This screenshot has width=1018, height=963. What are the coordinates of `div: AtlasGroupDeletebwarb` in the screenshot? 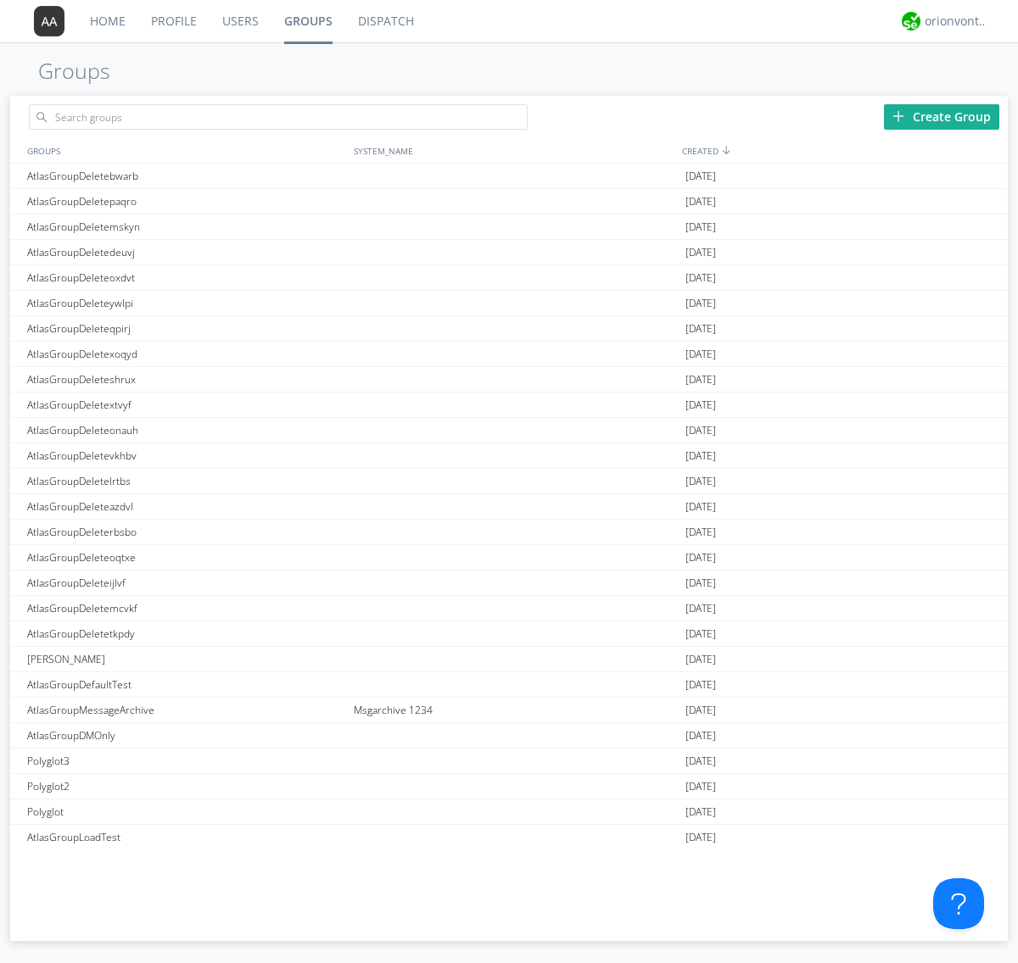 It's located at (186, 176).